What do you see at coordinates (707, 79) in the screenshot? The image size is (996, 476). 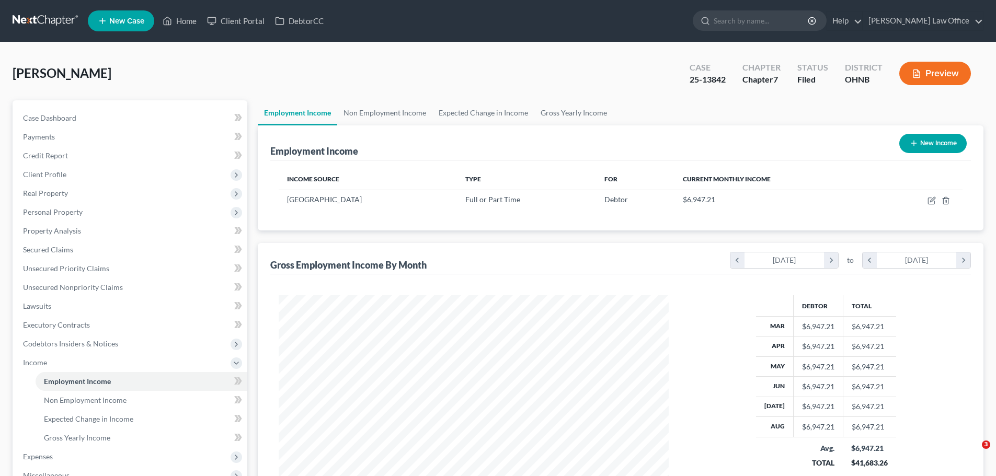 I see `div: 25-13842` at bounding box center [707, 79].